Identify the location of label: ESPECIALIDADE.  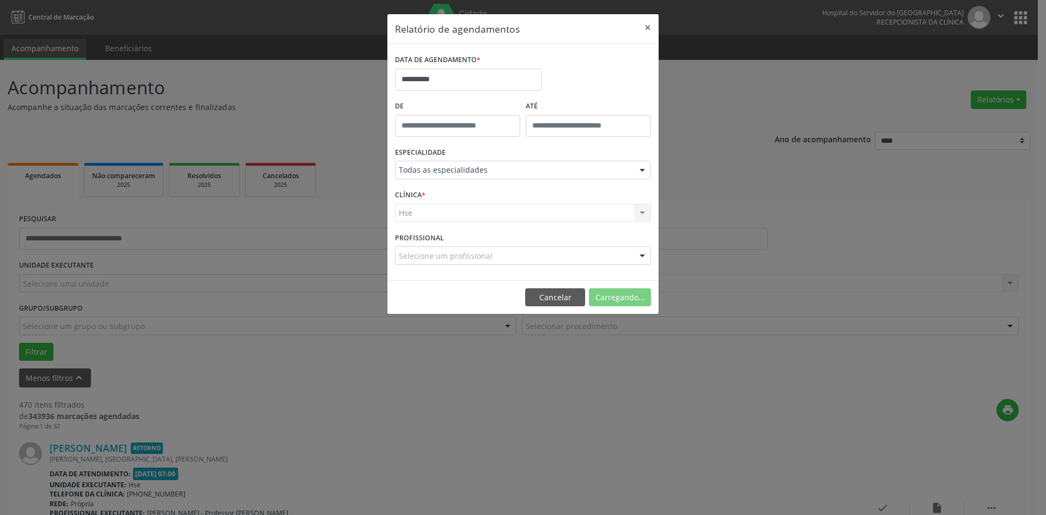
(420, 153).